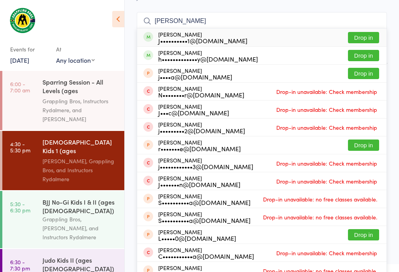  Describe the element at coordinates (29, 49) in the screenshot. I see `div: Events for` at that location.